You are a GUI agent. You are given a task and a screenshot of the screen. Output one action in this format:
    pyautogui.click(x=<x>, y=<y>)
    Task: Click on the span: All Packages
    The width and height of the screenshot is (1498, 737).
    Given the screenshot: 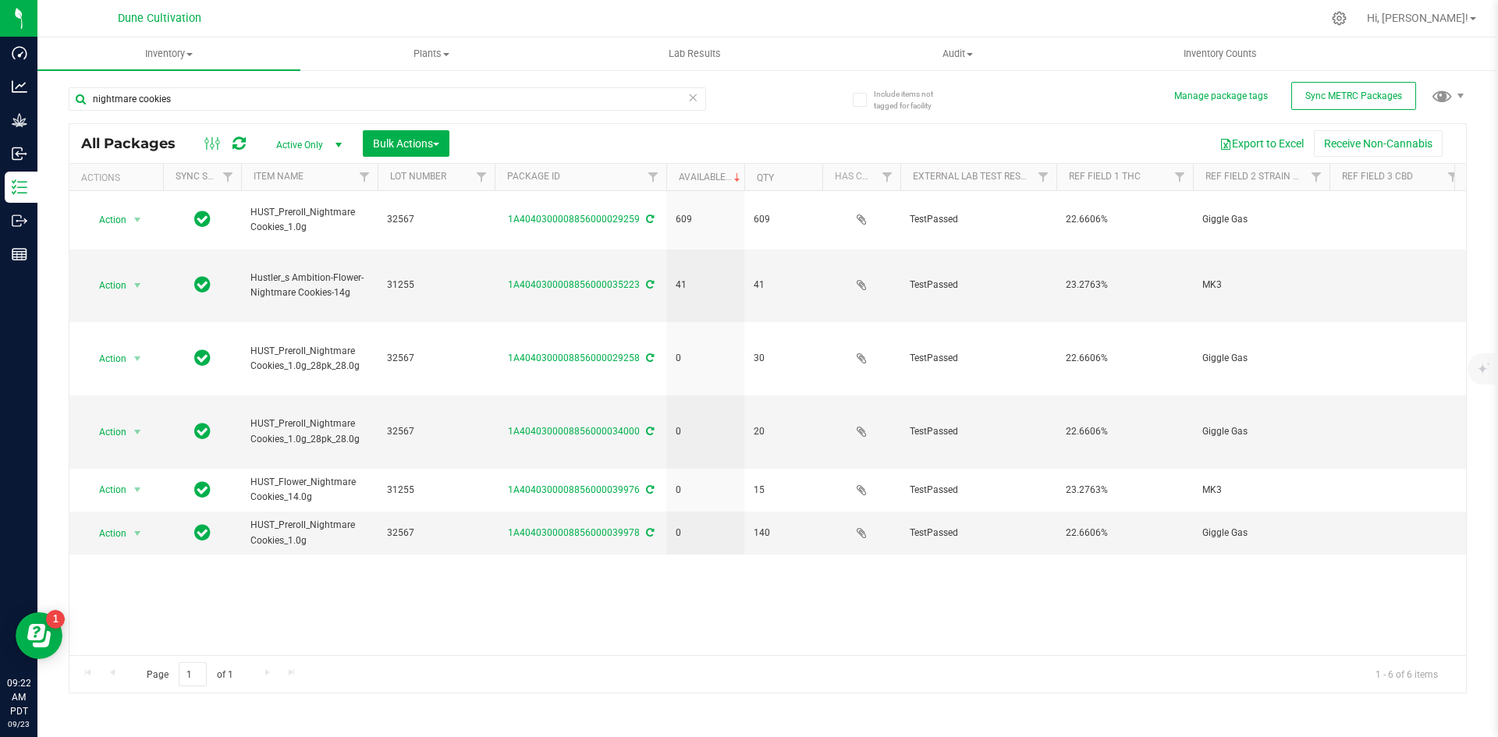 What is the action you would take?
    pyautogui.click(x=136, y=144)
    